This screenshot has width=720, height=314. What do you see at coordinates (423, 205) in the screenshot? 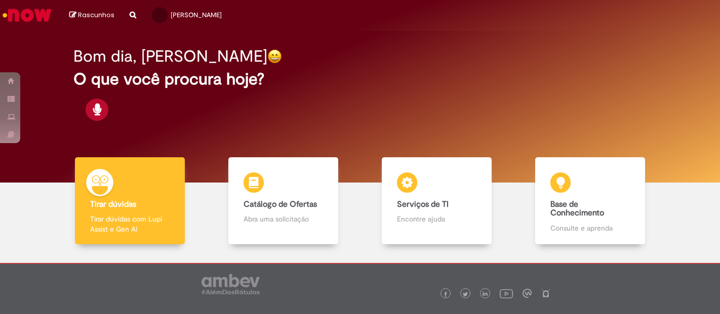
I see `b: Serviços de TI` at bounding box center [423, 205].